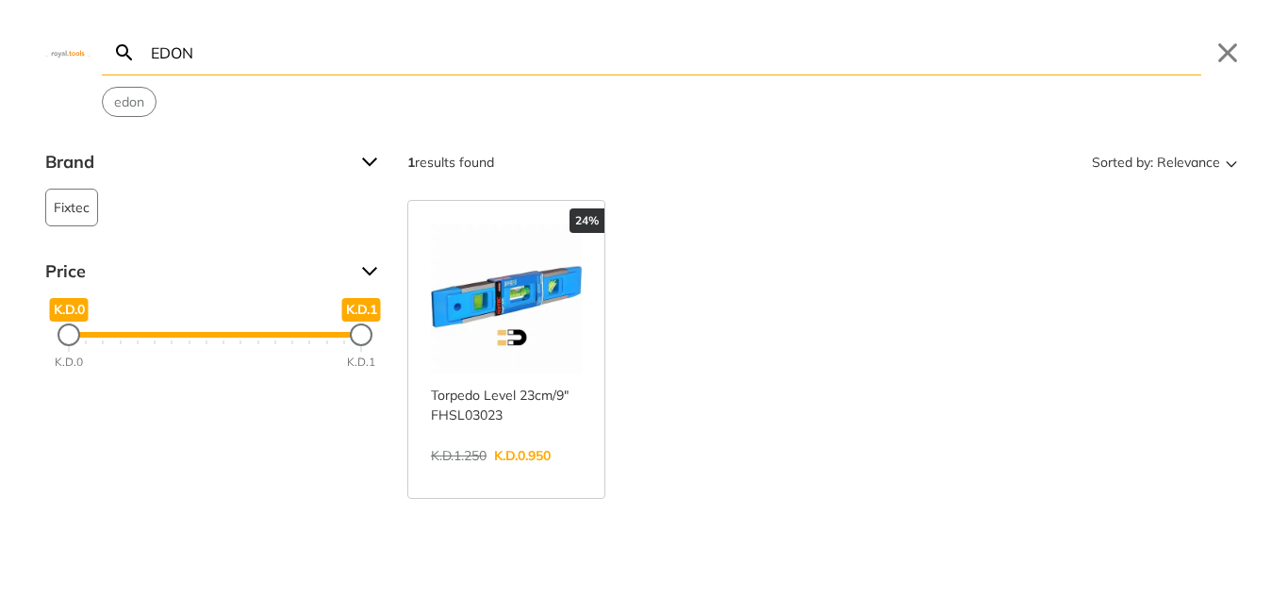 The width and height of the screenshot is (1288, 597). What do you see at coordinates (674, 52) in the screenshot?
I see `input: Search…` at bounding box center [674, 52].